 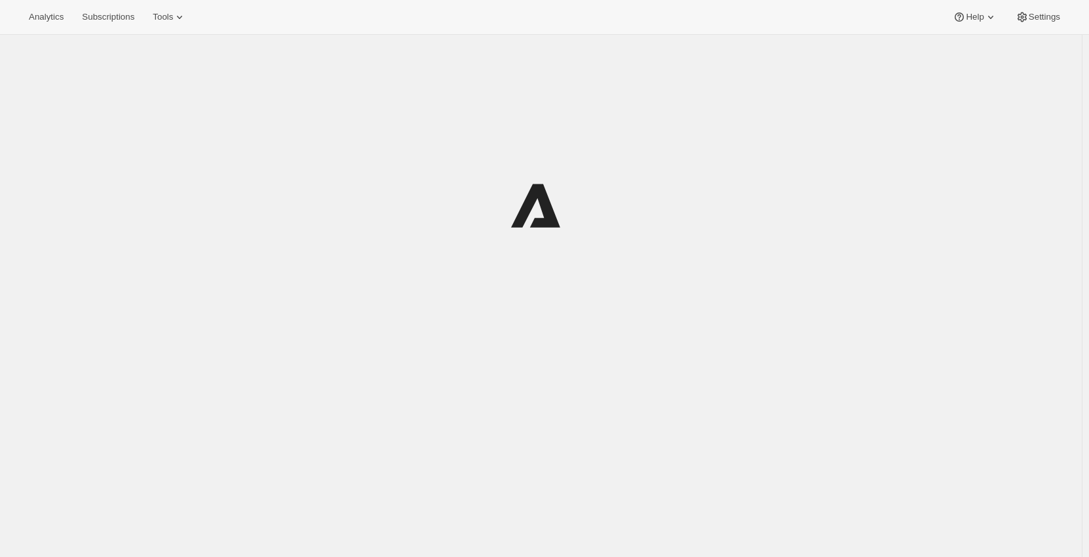 What do you see at coordinates (108, 17) in the screenshot?
I see `button: Subscriptions` at bounding box center [108, 17].